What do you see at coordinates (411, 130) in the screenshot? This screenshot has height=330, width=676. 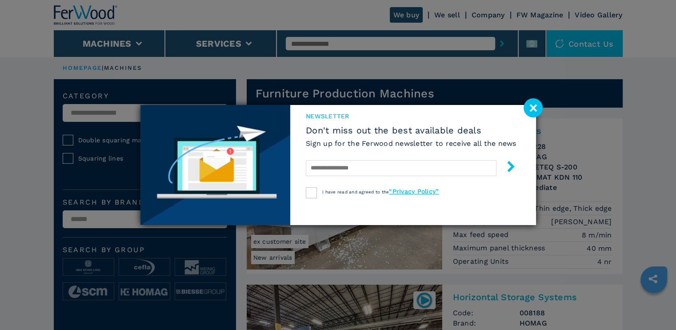 I see `span: Don't miss out the best available deals` at bounding box center [411, 130].